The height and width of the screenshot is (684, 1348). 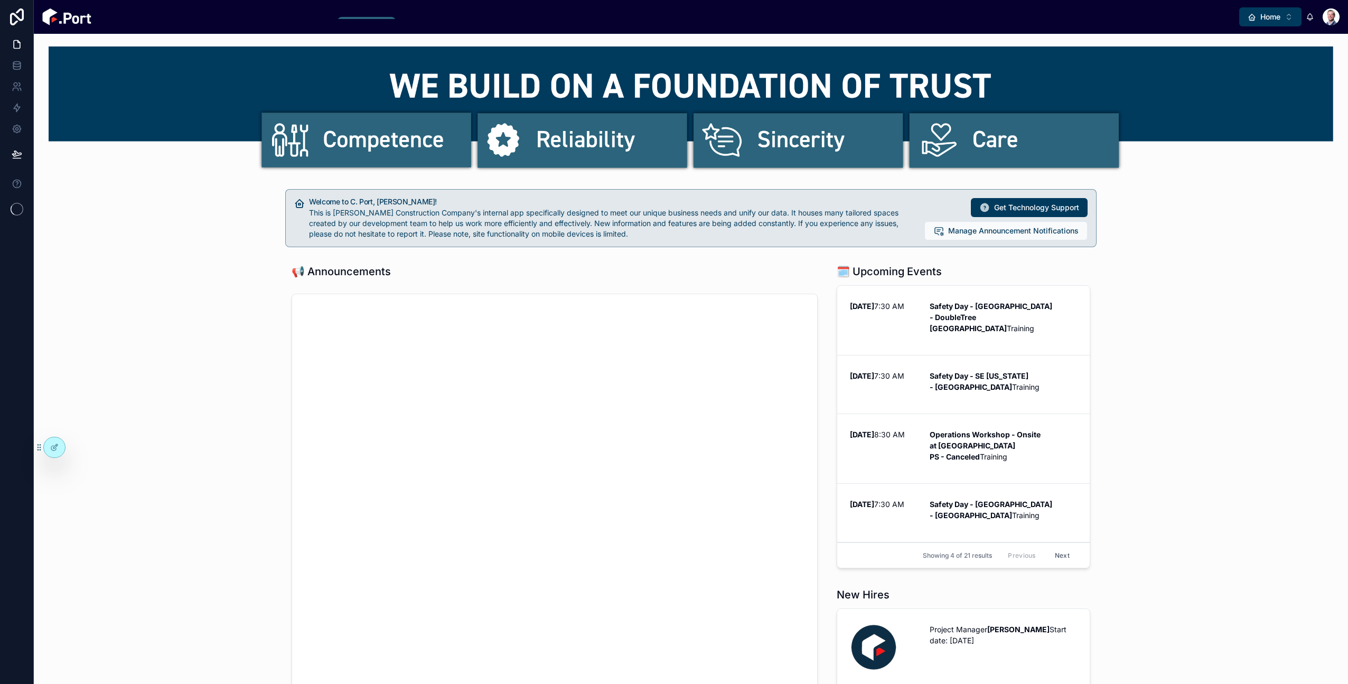 What do you see at coordinates (691, 109) in the screenshot?
I see `img: 22972-cportbannew_topban3-02.png` at bounding box center [691, 109].